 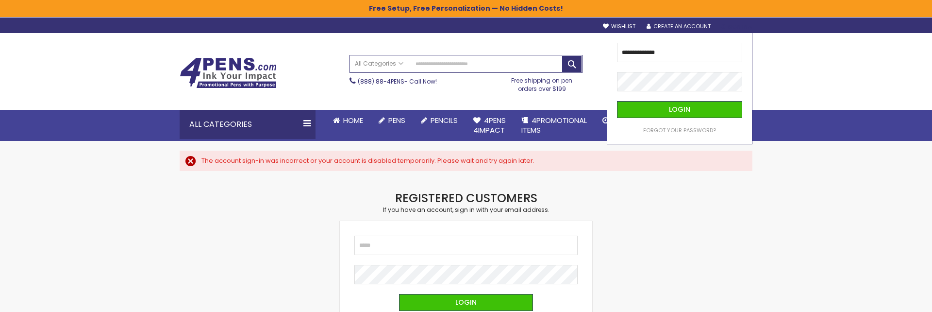 What do you see at coordinates (554, 125) in the screenshot?
I see `span: 4PROMOTIONAL ITEMS` at bounding box center [554, 125].